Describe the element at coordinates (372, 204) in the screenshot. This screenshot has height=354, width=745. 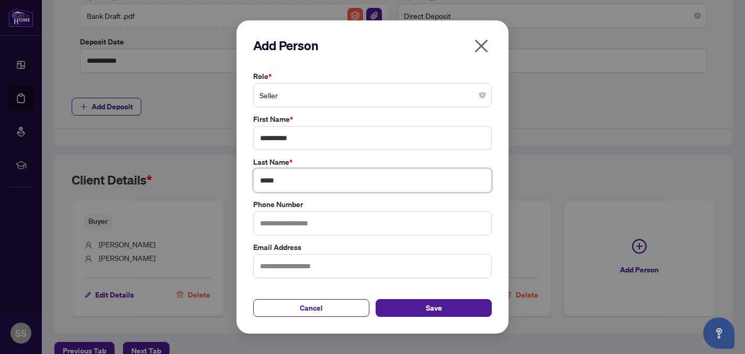
I see `label: Phone Number` at that location.